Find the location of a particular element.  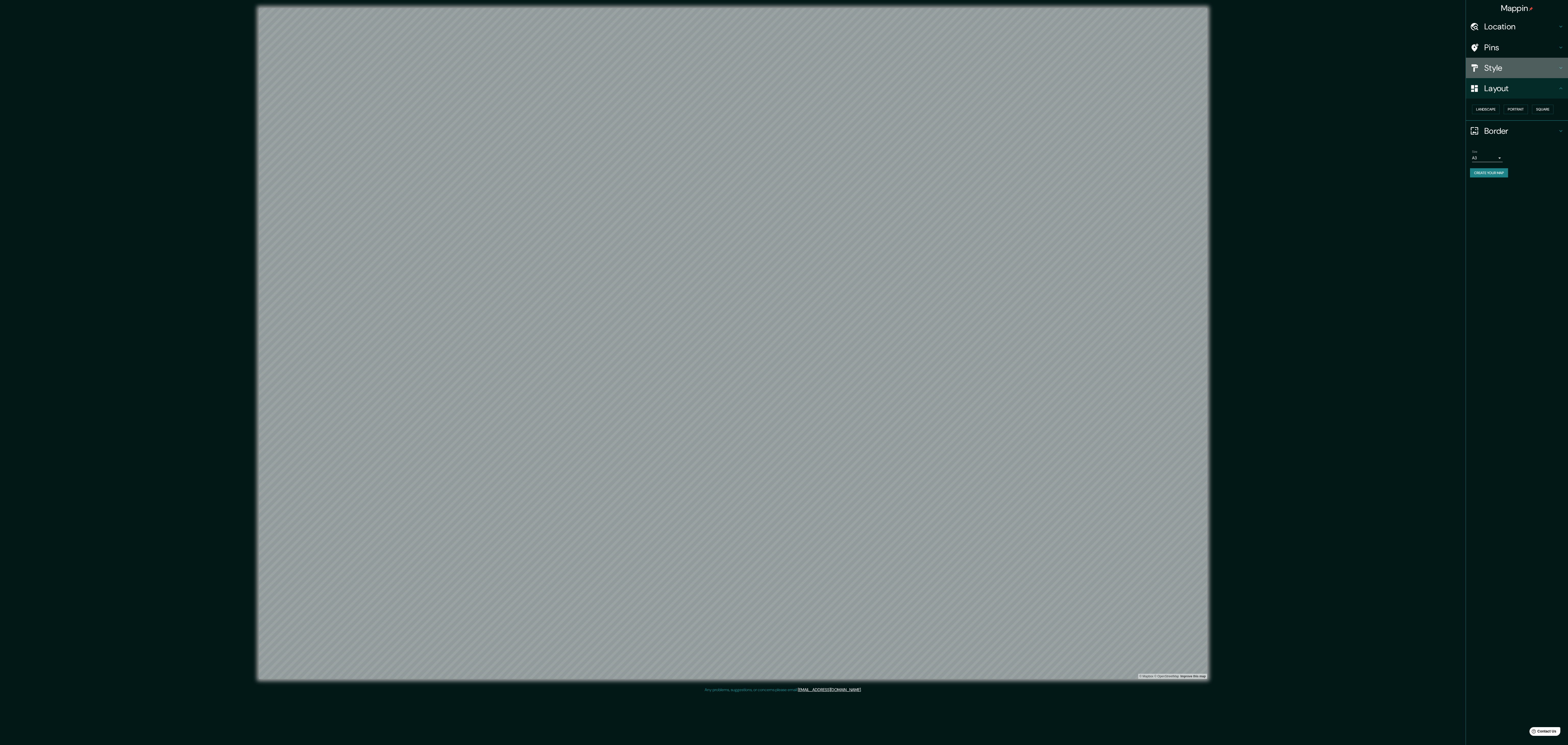

div: Location is located at coordinates (1517, 27).